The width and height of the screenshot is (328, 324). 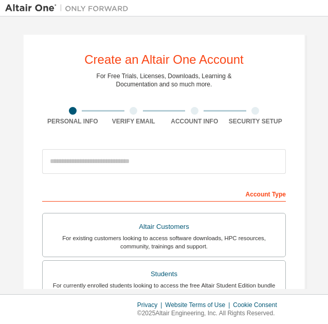 I want to click on div: Create an Altair One Account, so click(x=164, y=60).